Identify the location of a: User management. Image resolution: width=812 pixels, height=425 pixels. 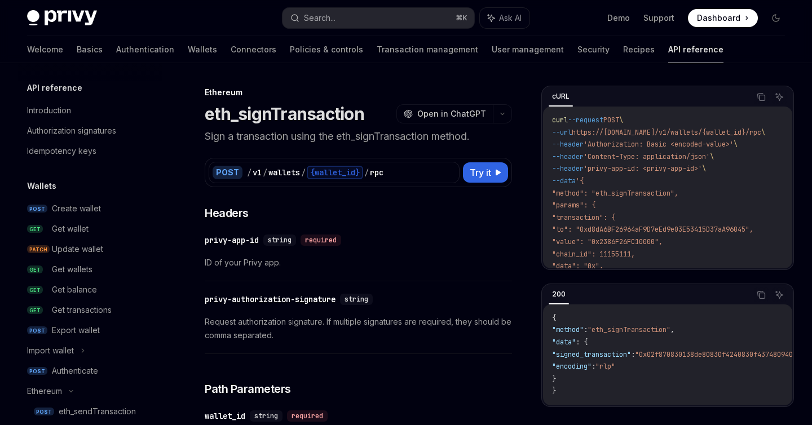
(528, 50).